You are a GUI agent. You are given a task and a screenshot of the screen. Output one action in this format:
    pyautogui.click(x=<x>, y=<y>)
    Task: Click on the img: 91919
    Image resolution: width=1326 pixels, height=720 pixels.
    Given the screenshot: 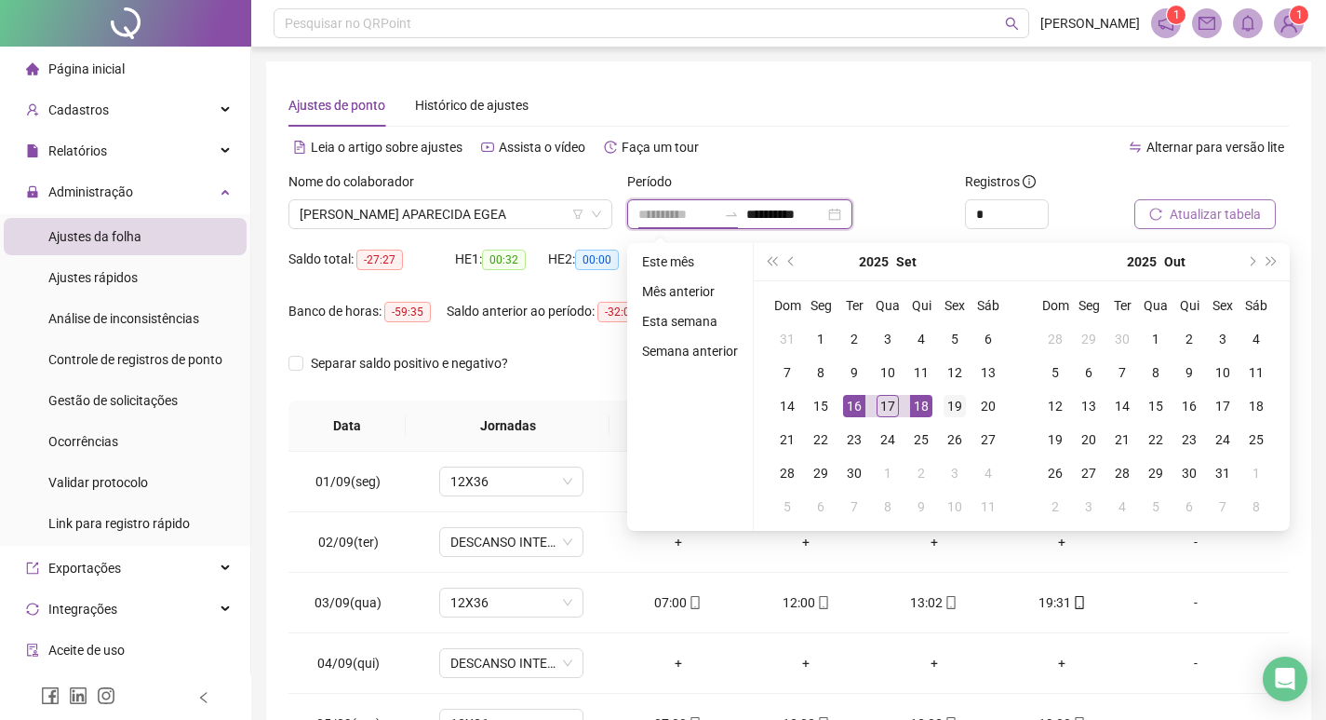 What is the action you would take?
    pyautogui.click(x=1289, y=23)
    